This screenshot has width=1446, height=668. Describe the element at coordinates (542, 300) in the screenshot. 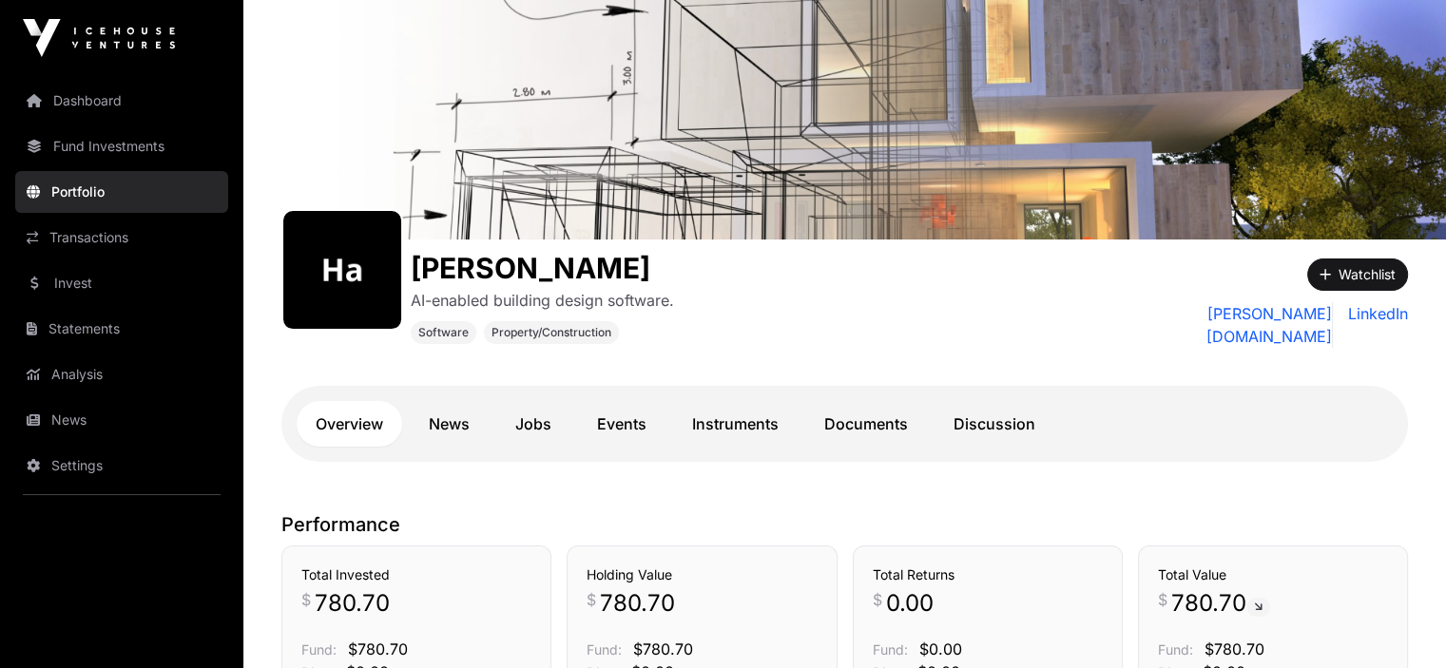

I see `p: AI-enabled building design software.` at that location.